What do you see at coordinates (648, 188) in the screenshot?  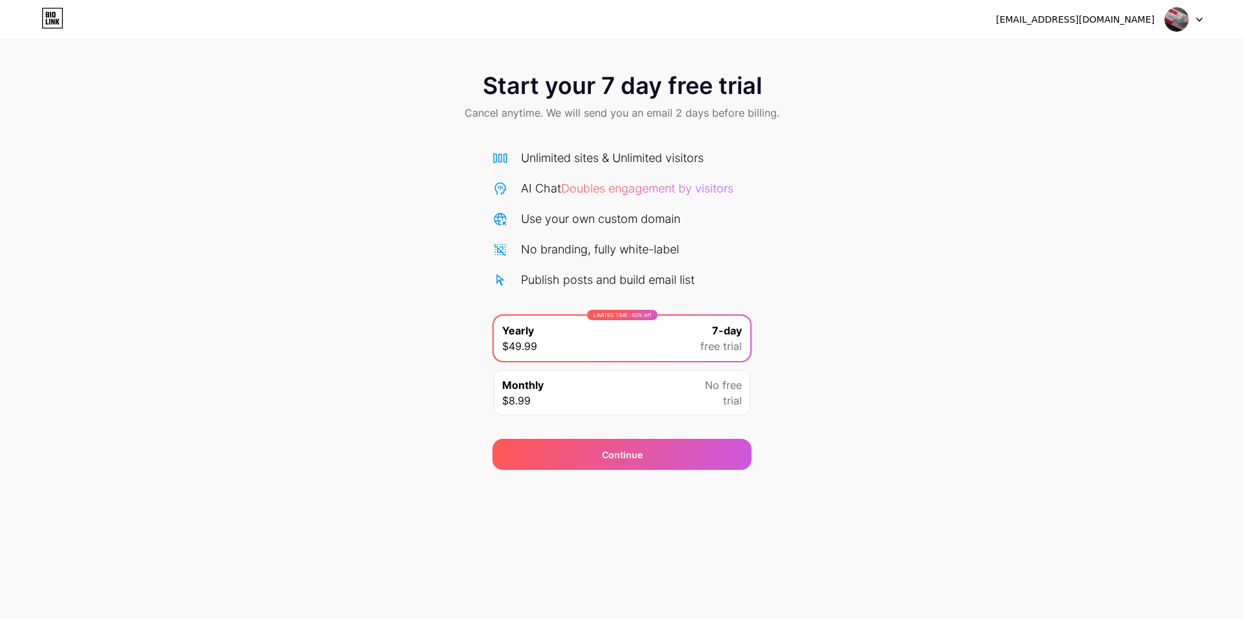 I see `span: Doubles engagement by visitors` at bounding box center [648, 188].